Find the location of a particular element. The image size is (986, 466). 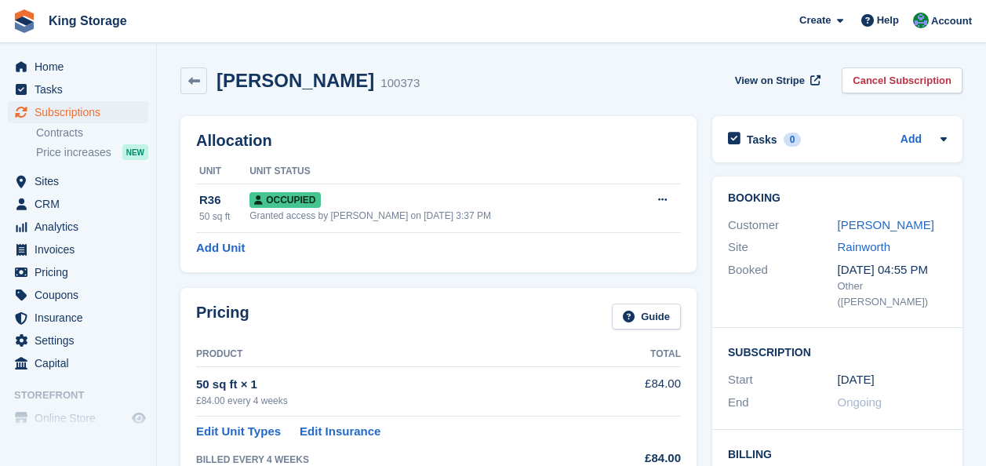

span: Pricing is located at coordinates (82, 272).